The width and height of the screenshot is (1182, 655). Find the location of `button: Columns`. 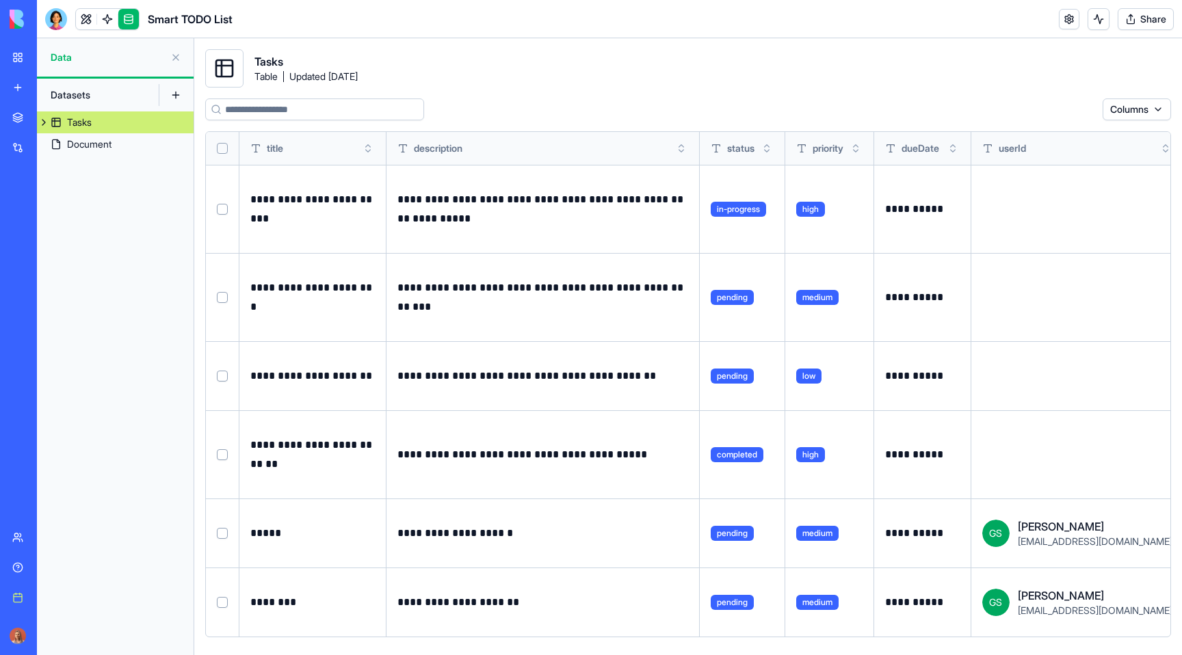

button: Columns is located at coordinates (1137, 109).